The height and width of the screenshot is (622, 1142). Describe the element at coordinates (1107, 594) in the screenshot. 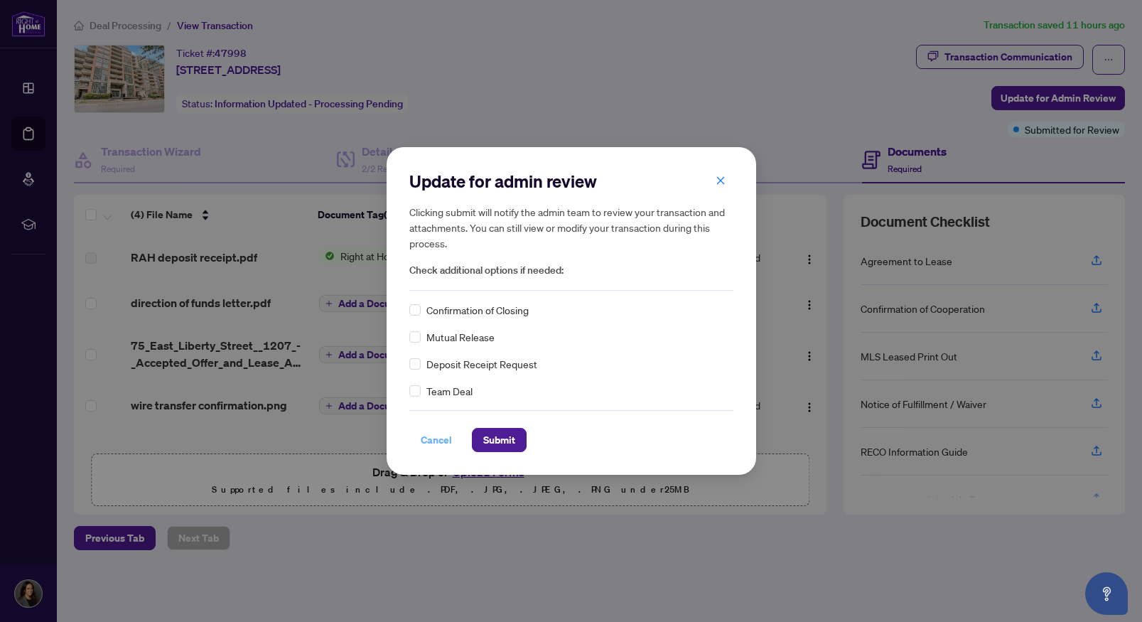

I see `button: Open asap` at that location.